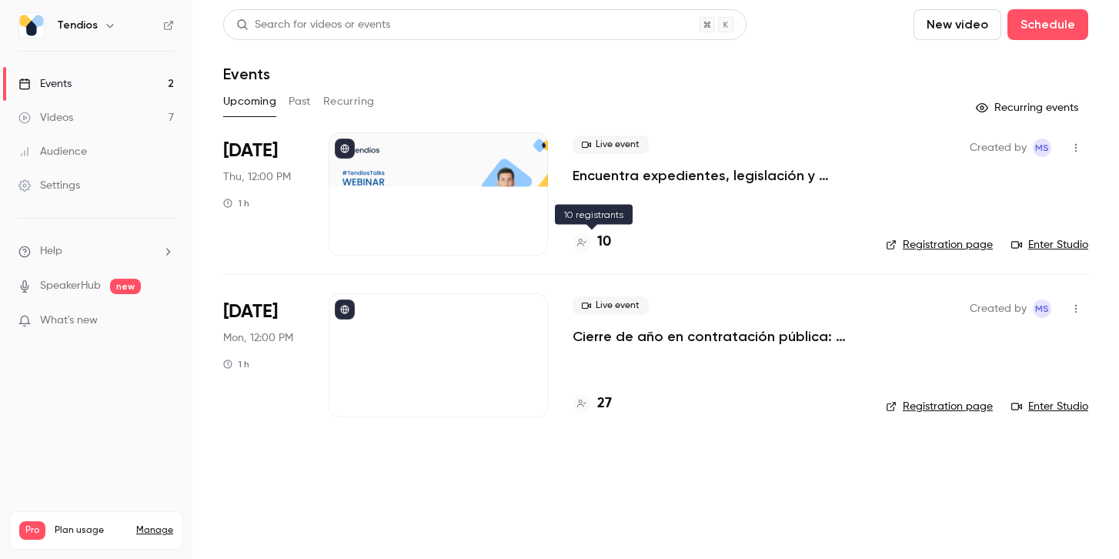 The width and height of the screenshot is (1119, 559). Describe the element at coordinates (45, 84) in the screenshot. I see `div: Events` at that location.